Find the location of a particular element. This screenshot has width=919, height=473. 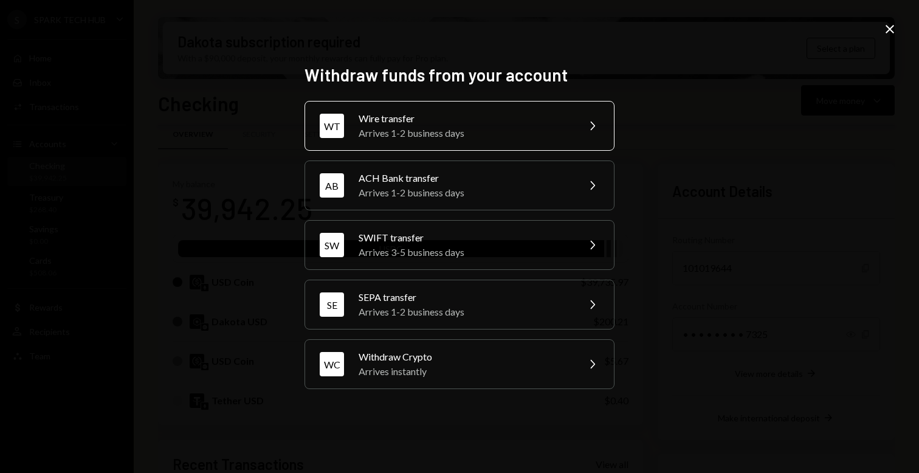

div: SW is located at coordinates (332, 245).